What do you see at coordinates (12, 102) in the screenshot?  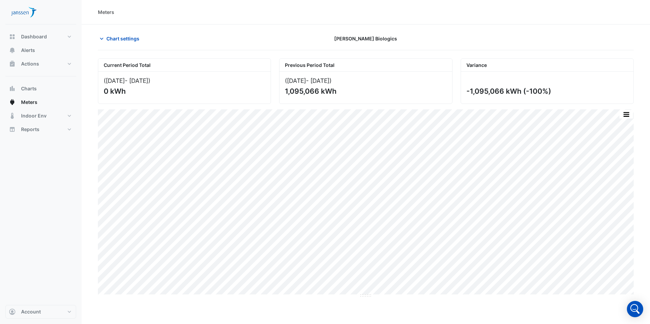 I see `app-icon: Meters` at bounding box center [12, 102].